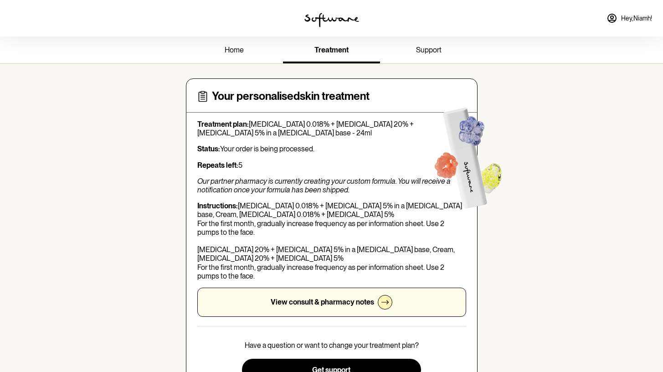  I want to click on a: home, so click(234, 51).